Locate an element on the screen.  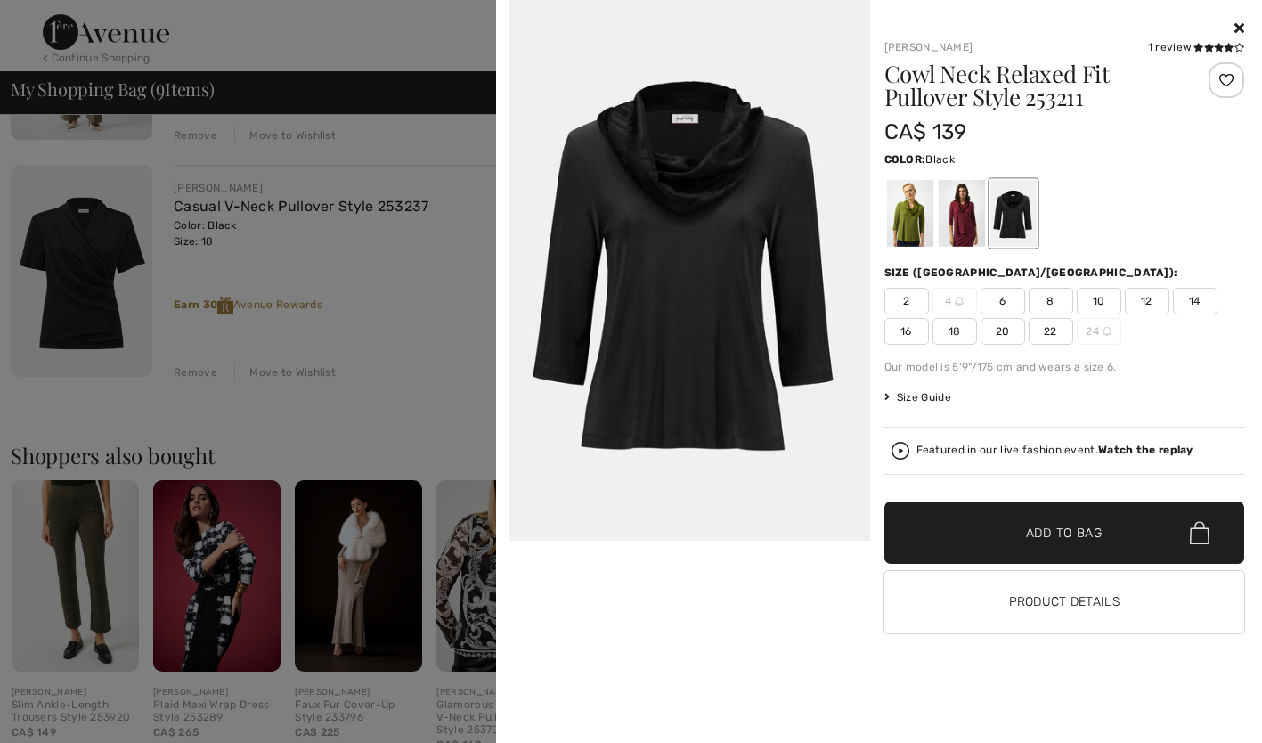
strong: Watch the replay is located at coordinates (1145, 450).